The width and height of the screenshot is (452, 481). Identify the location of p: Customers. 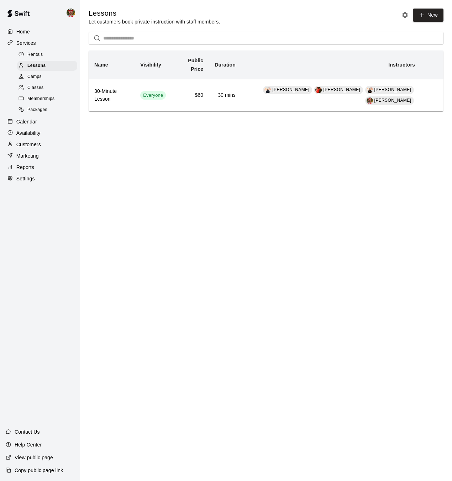
(28, 144).